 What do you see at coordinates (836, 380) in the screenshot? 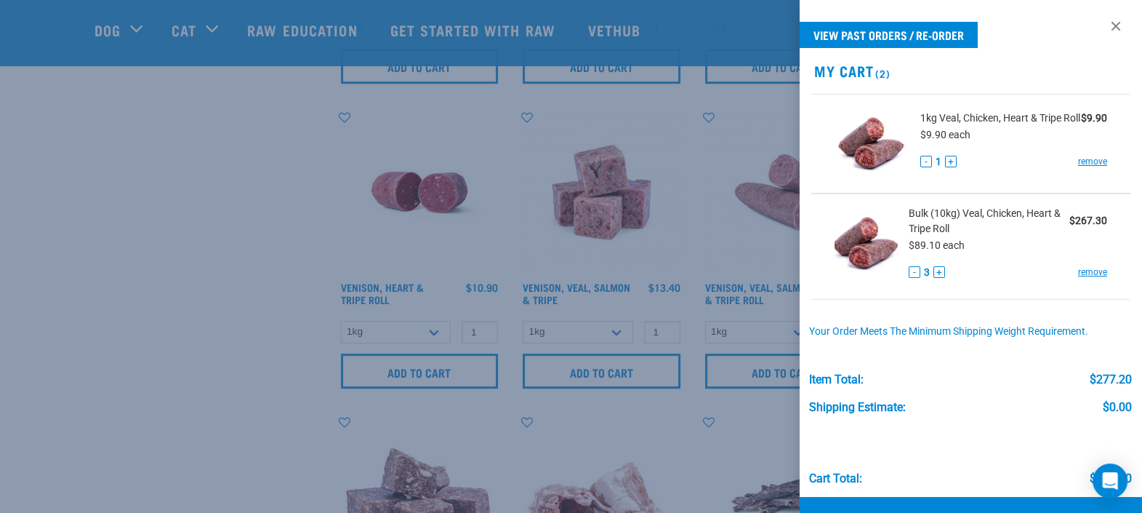
I see `div: Item Total:` at bounding box center [836, 380].